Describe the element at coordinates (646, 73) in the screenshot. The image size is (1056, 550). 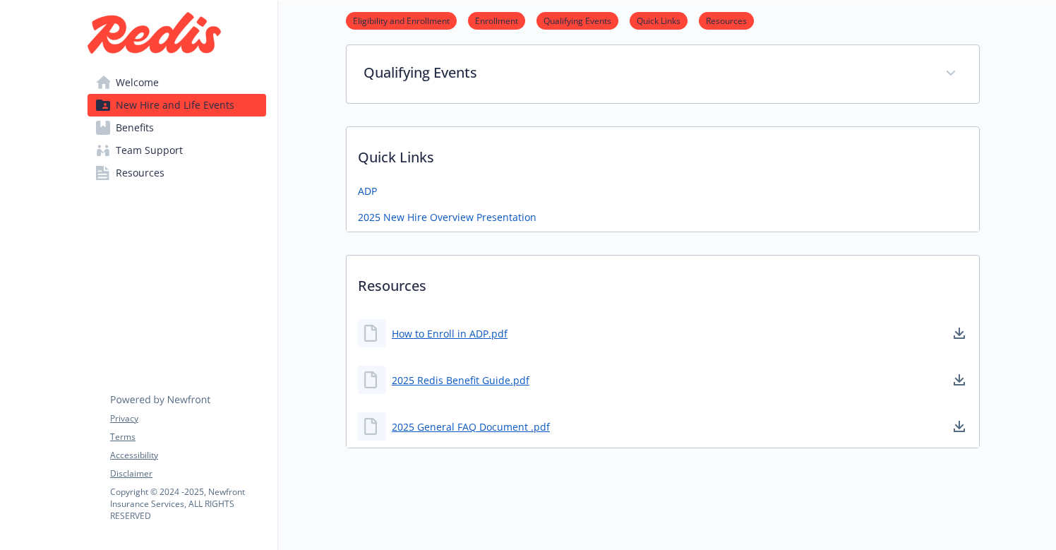
I see `p: Qualifying Events` at that location.